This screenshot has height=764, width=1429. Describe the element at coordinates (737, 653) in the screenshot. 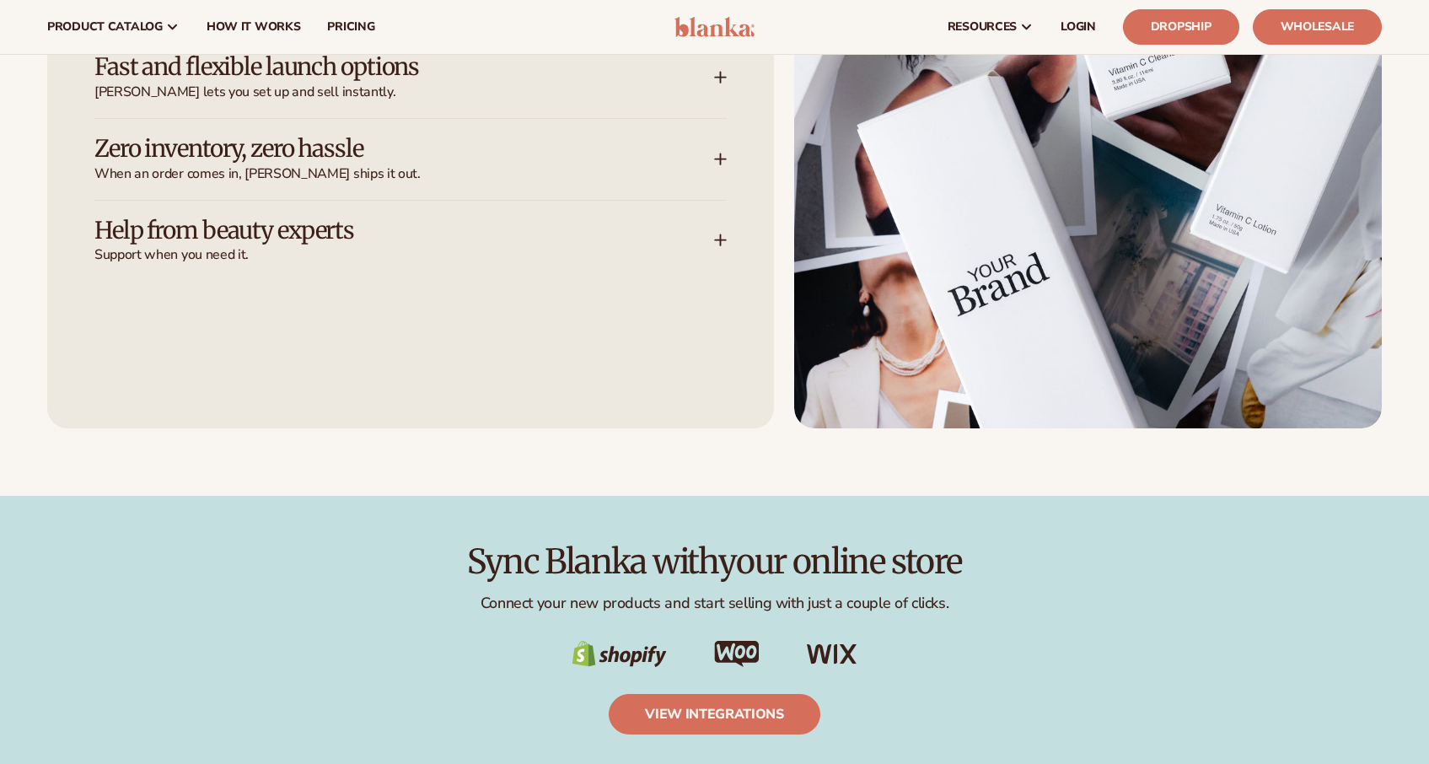

I see `img: Shopify Image 21` at that location.